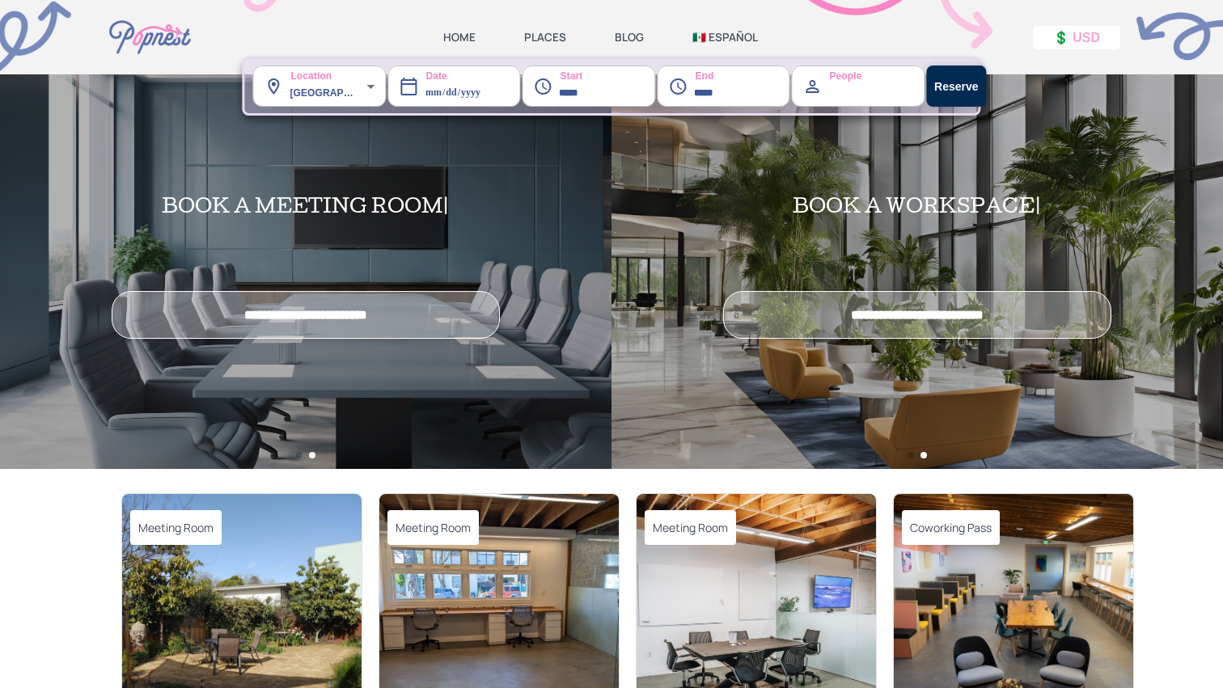 The width and height of the screenshot is (1223, 688). Describe the element at coordinates (629, 37) in the screenshot. I see `a: BLOG` at that location.